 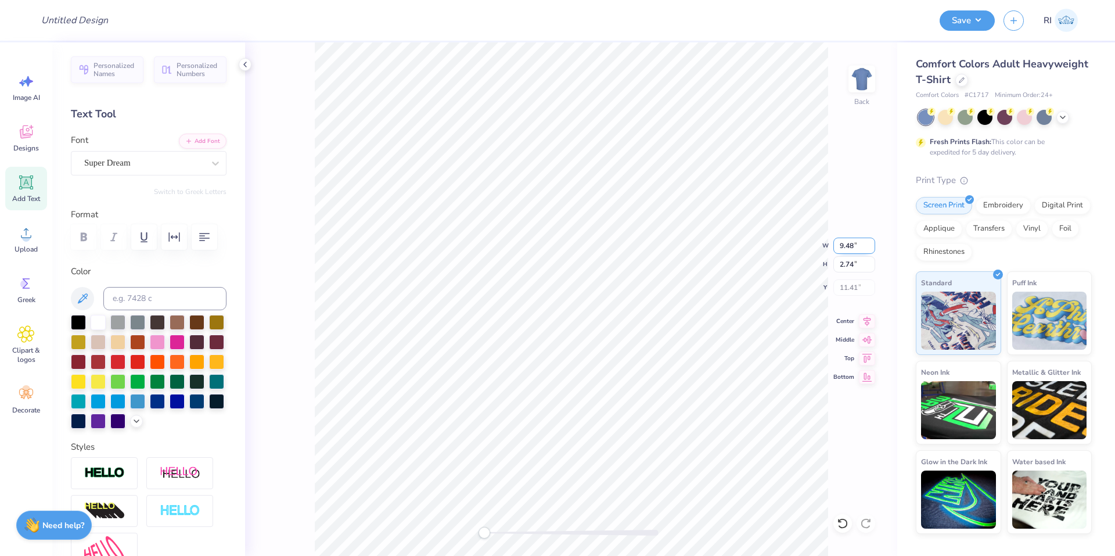 What do you see at coordinates (203, 141) in the screenshot?
I see `button: Add Font` at bounding box center [203, 141].